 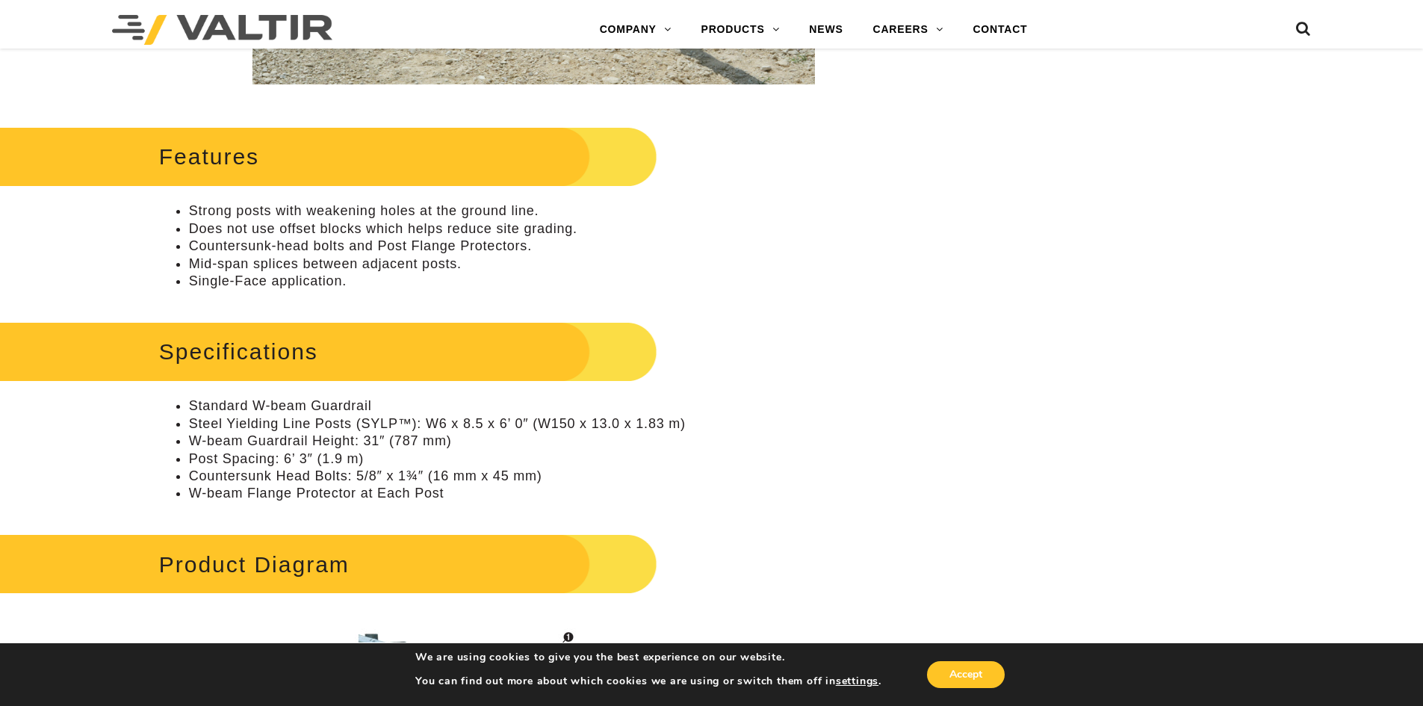 I want to click on li: Standard W-beam Guardrail, so click(x=548, y=406).